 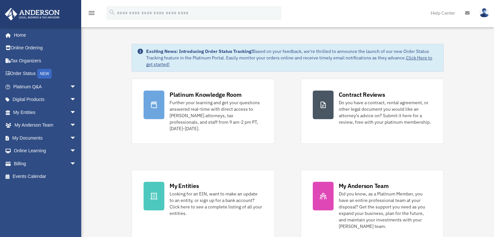 I want to click on a: My Documentsarrow_drop_down, so click(x=45, y=138).